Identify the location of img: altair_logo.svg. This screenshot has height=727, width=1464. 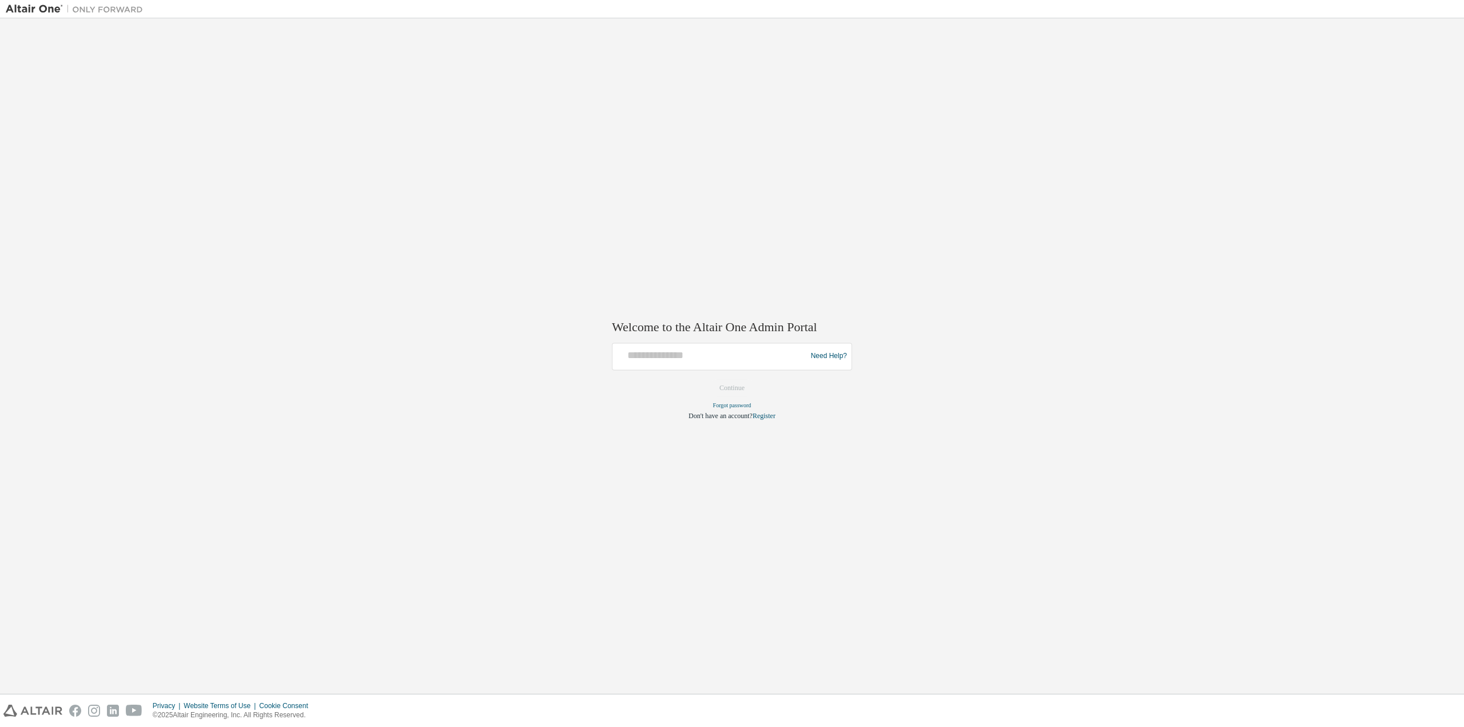
(33, 710).